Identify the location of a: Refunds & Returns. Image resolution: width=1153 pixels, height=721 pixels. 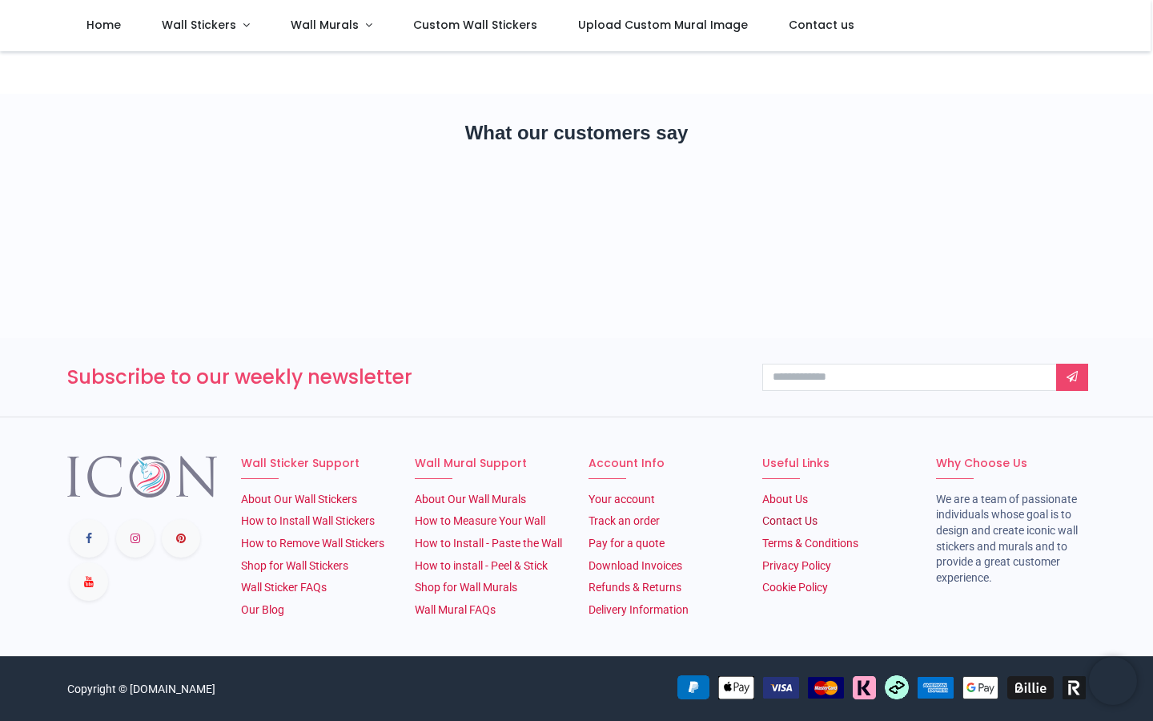
(635, 587).